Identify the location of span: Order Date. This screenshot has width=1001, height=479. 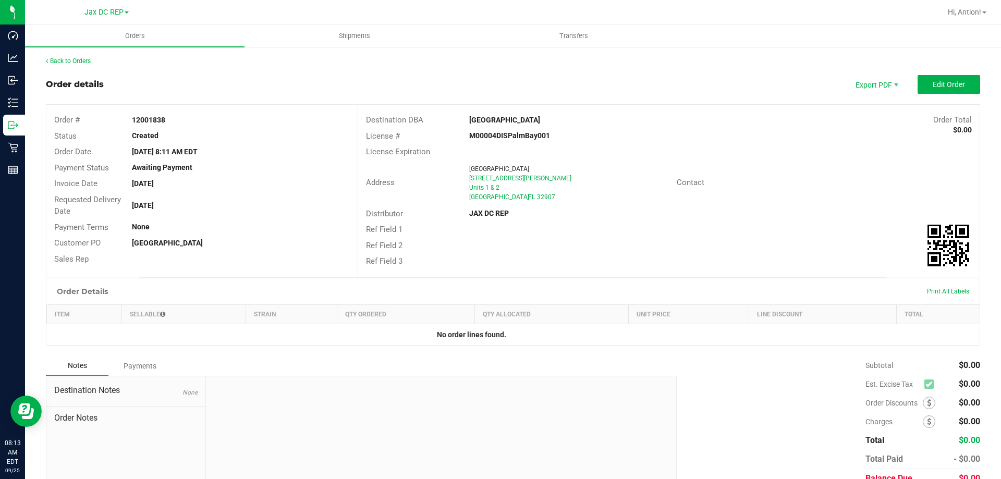
(72, 152).